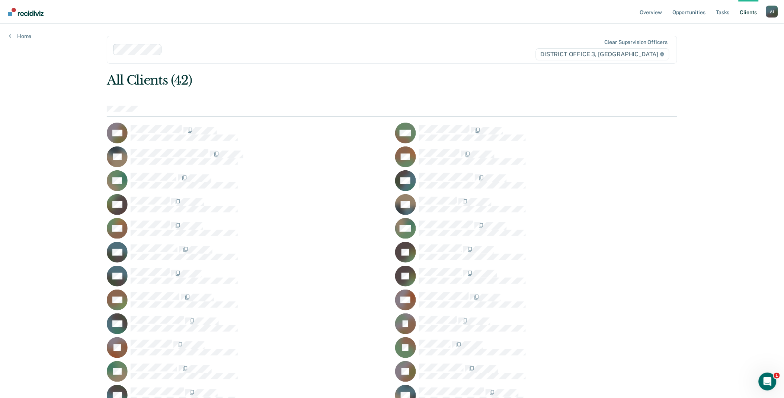  What do you see at coordinates (20, 36) in the screenshot?
I see `a: Home` at bounding box center [20, 36].